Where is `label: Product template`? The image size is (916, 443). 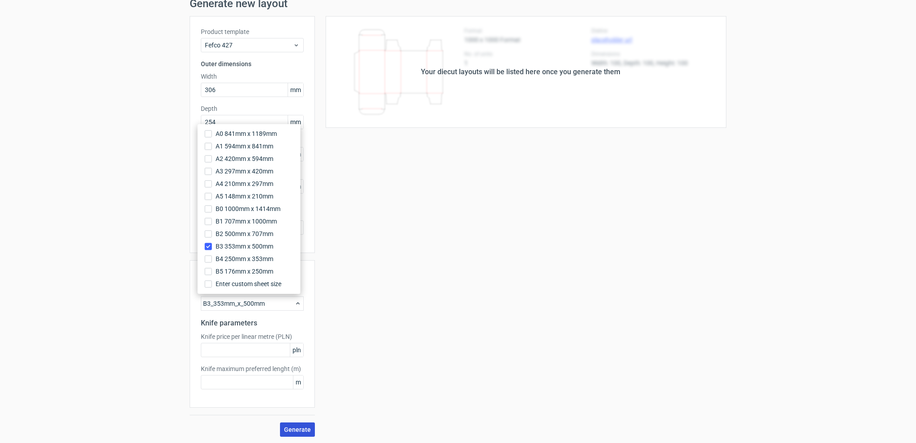 label: Product template is located at coordinates (252, 32).